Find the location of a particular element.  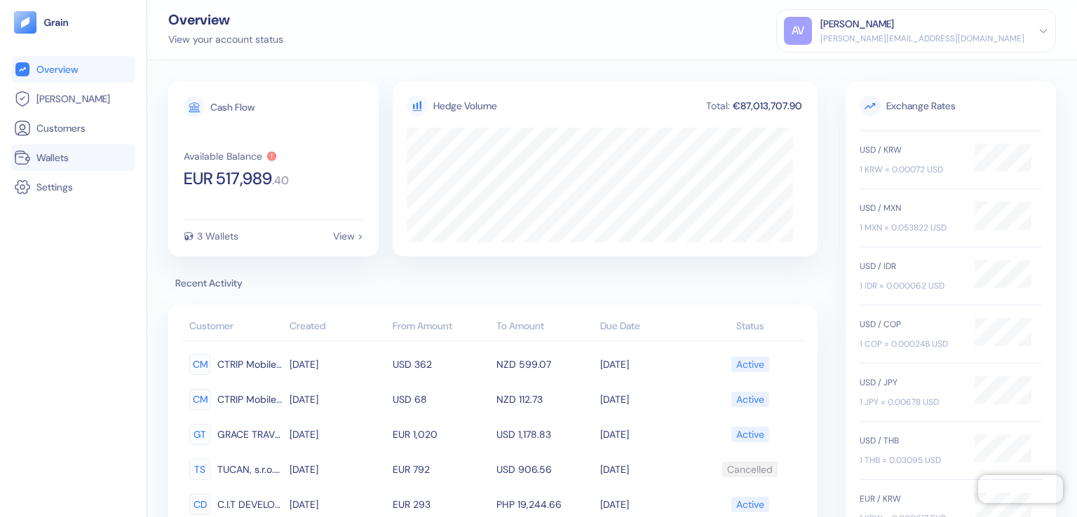

a: Overview is located at coordinates (73, 69).